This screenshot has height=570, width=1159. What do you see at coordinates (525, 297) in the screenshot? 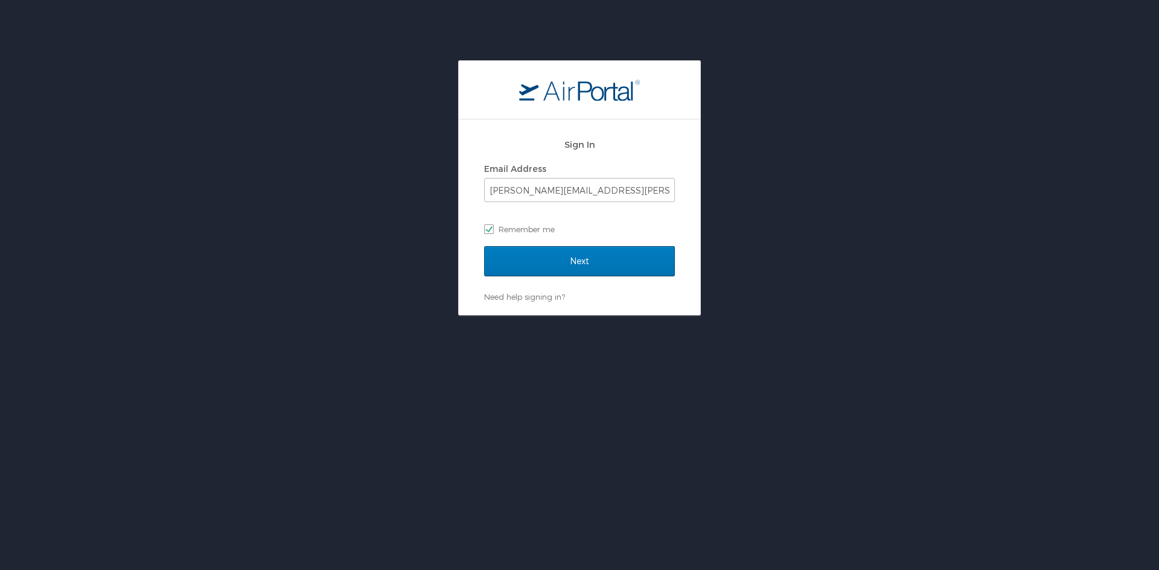
I see `a: Need help signing in?` at bounding box center [525, 297].